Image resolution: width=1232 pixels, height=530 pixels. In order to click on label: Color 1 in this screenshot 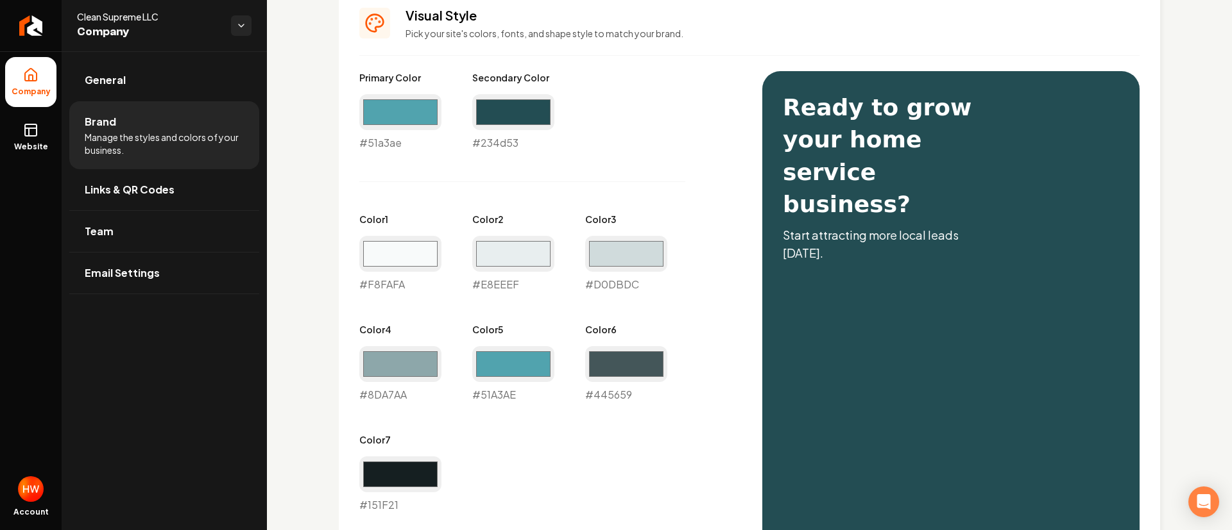, I will do `click(400, 219)`.